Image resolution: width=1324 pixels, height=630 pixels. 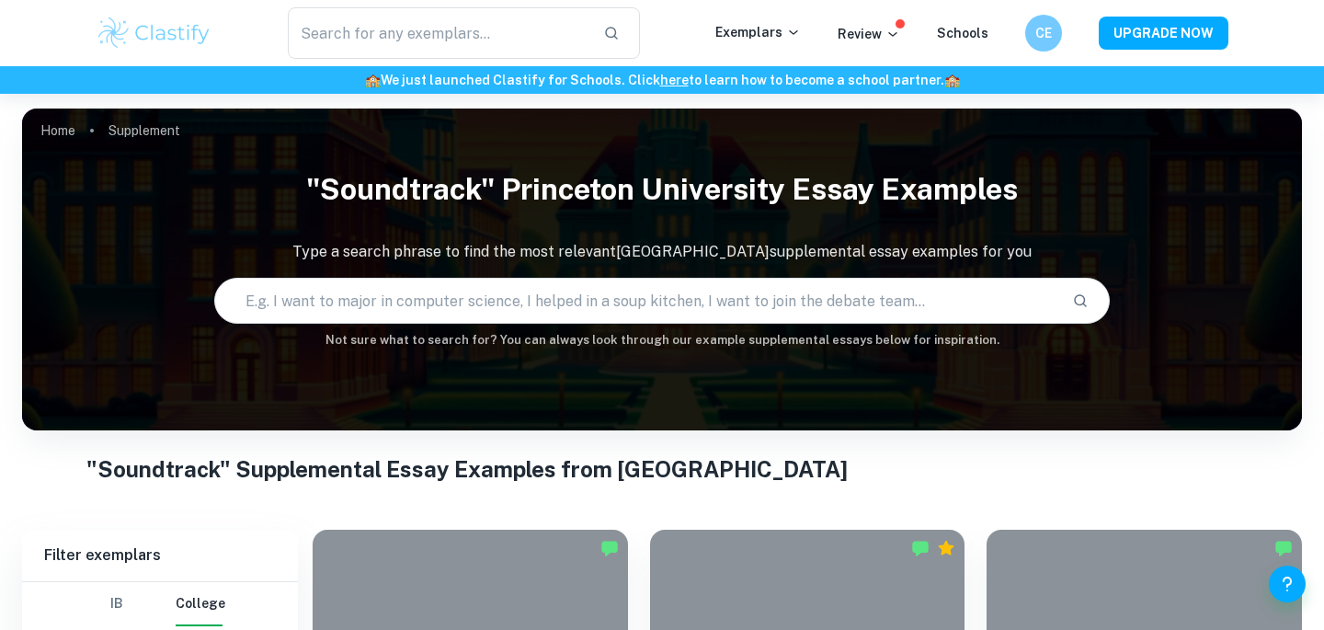 I want to click on input: Search for any exemplars..., so click(x=438, y=33).